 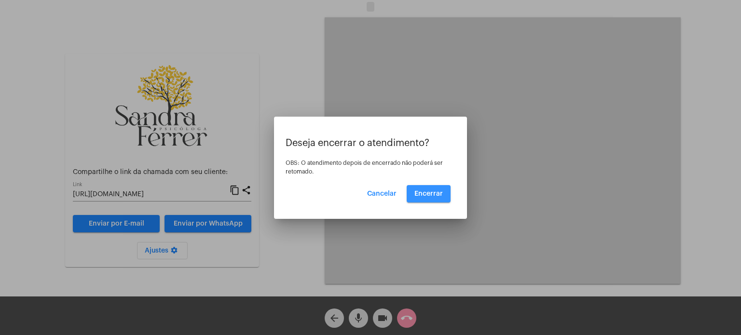 What do you see at coordinates (428, 194) in the screenshot?
I see `span: Encerrar` at bounding box center [428, 194].